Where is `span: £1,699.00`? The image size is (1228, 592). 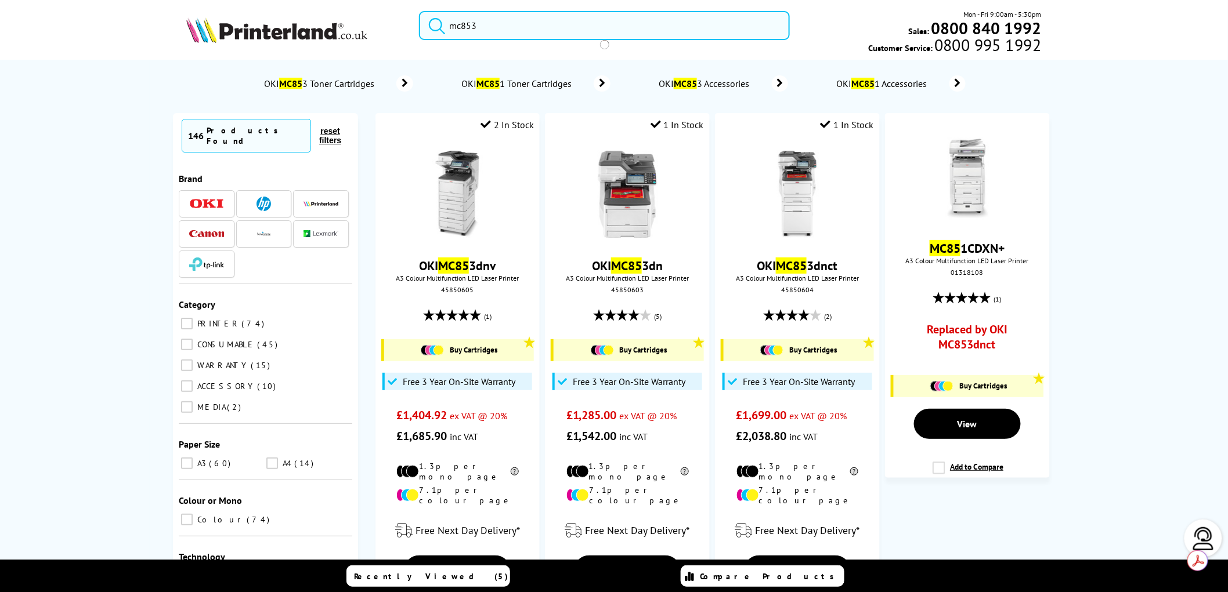
span: £1,699.00 is located at coordinates (761, 415).